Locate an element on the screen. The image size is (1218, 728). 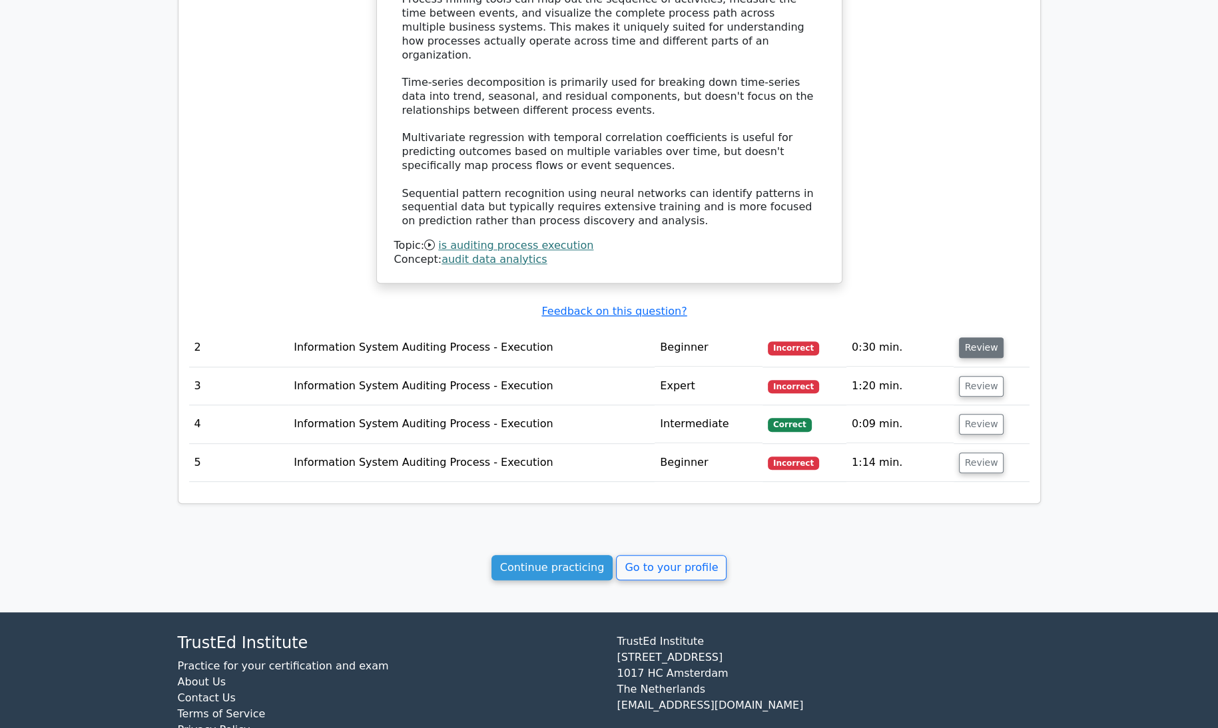
td: Intermediate is located at coordinates (708, 424).